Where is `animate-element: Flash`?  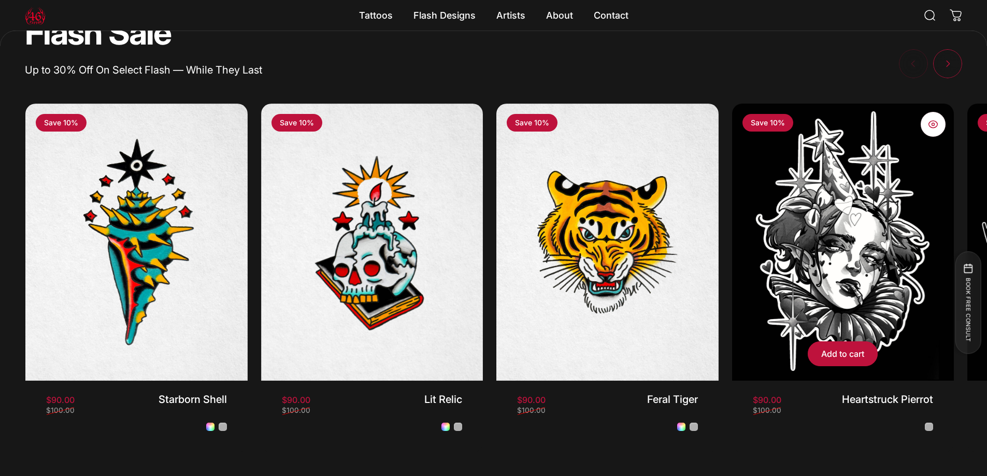
animate-element: Flash is located at coordinates (63, 33).